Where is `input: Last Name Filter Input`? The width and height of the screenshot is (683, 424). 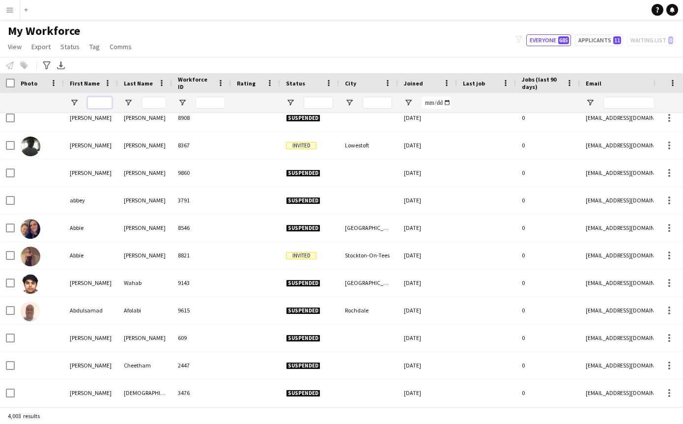
input: Last Name Filter Input is located at coordinates (154, 103).